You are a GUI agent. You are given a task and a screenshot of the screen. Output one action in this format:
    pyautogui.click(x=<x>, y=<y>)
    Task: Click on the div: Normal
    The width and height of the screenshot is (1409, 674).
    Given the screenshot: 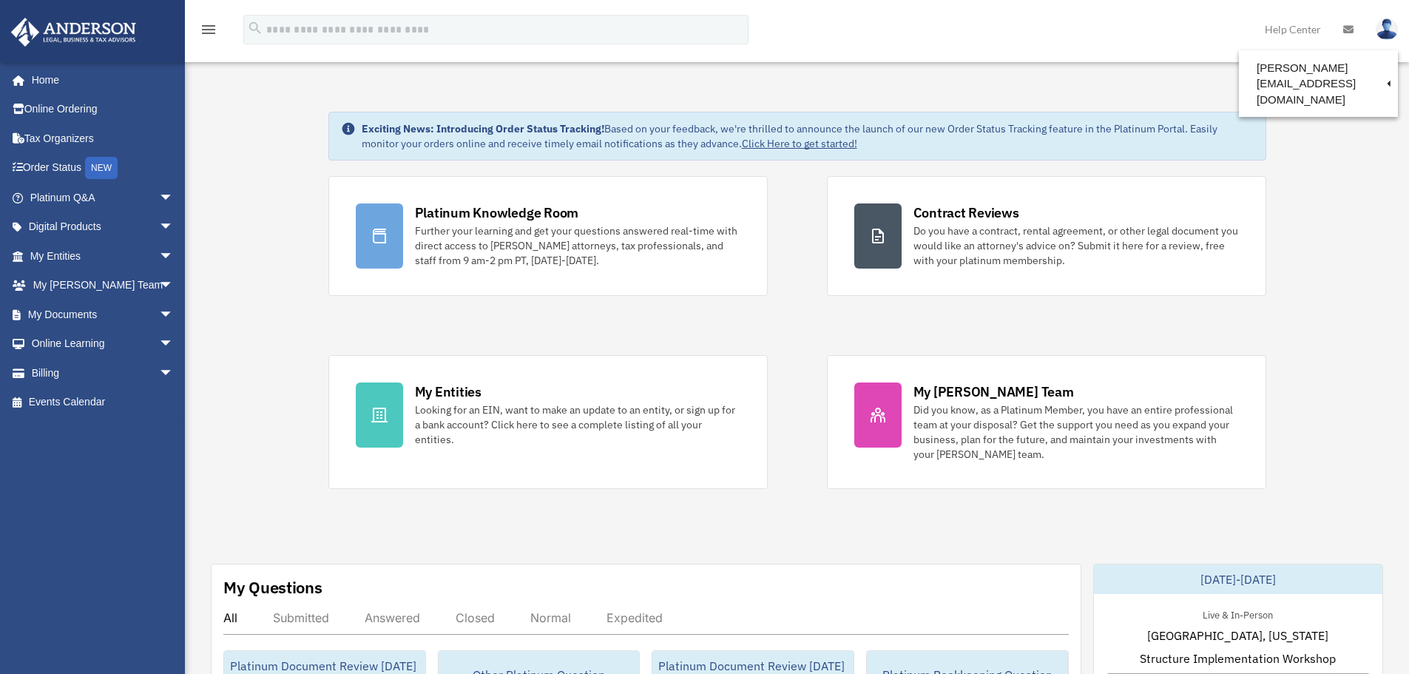 What is the action you would take?
    pyautogui.click(x=550, y=618)
    